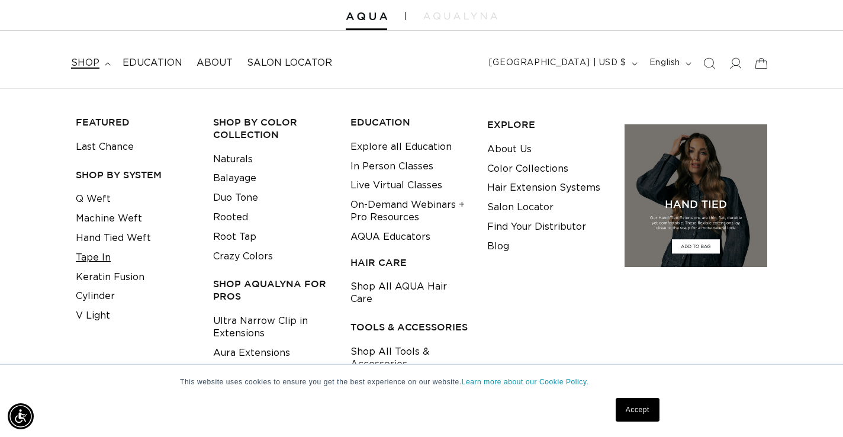 This screenshot has height=437, width=843. Describe the element at coordinates (422, 382) in the screenshot. I see `p: This website uses cookies to ensure you get the best experience on our website.` at that location.